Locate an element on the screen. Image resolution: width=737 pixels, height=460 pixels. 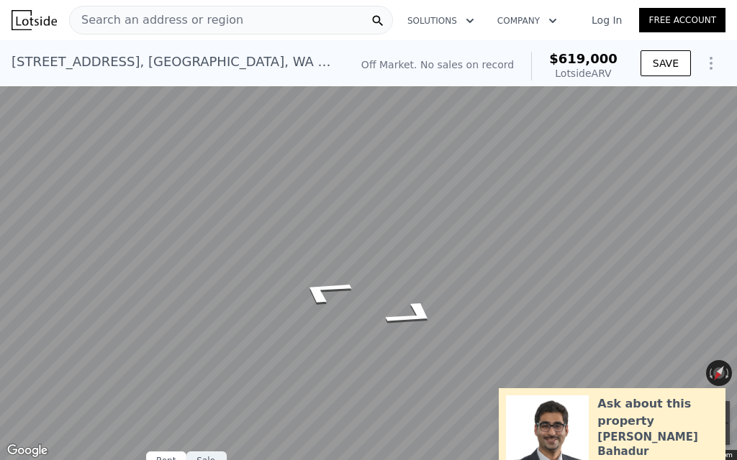
button: Rotate counterclockwise is located at coordinates (709, 373).